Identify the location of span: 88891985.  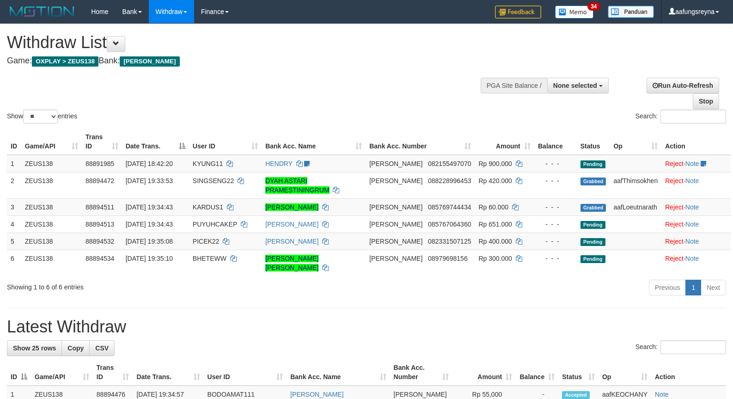
(100, 164).